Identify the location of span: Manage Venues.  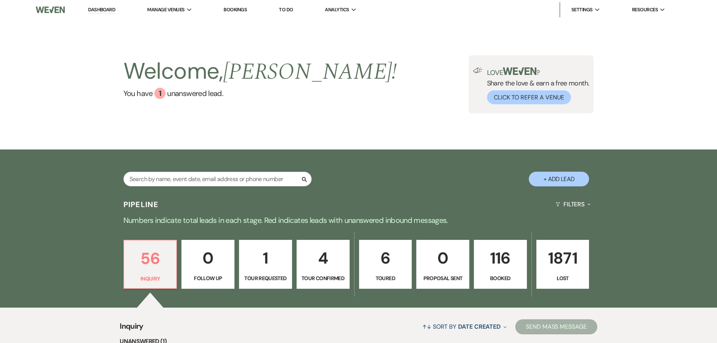
(166, 10).